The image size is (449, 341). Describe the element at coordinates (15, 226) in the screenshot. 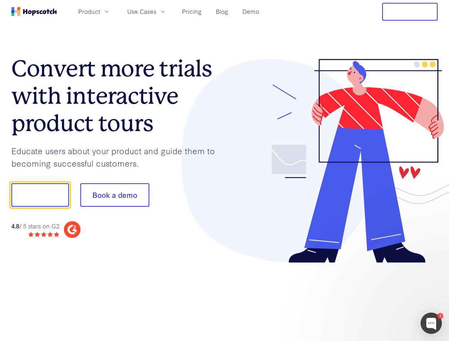

I see `strong: 4.8` at that location.